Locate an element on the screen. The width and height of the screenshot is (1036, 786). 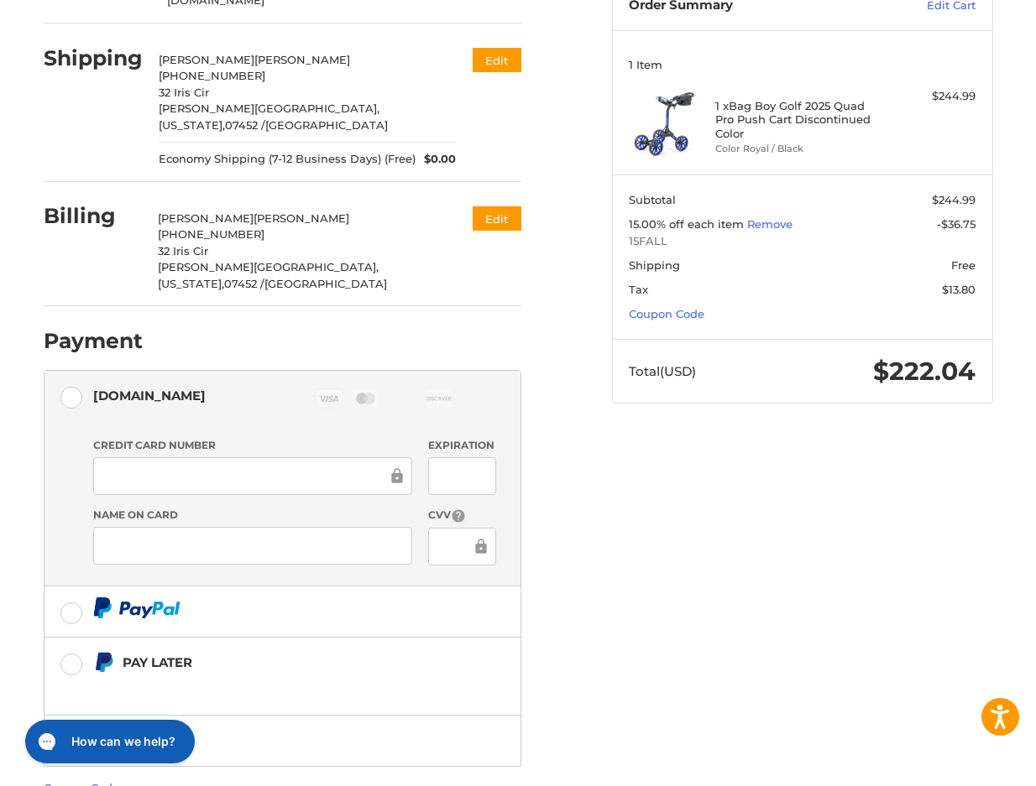
button: Gorgias live chat is located at coordinates (93, 28).